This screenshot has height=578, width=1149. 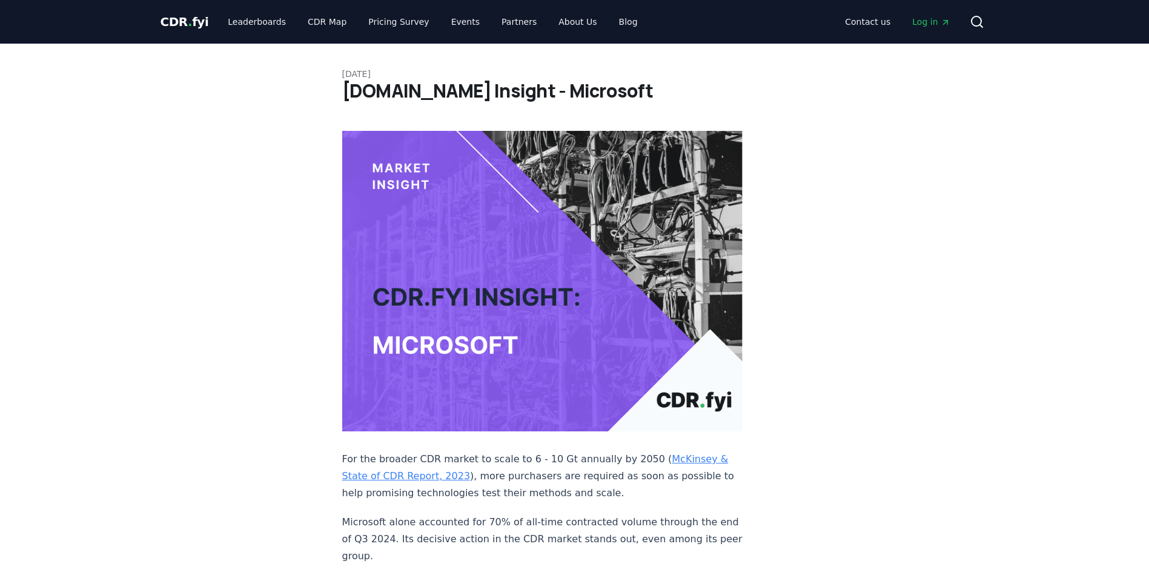 What do you see at coordinates (931, 22) in the screenshot?
I see `a: Log in` at bounding box center [931, 22].